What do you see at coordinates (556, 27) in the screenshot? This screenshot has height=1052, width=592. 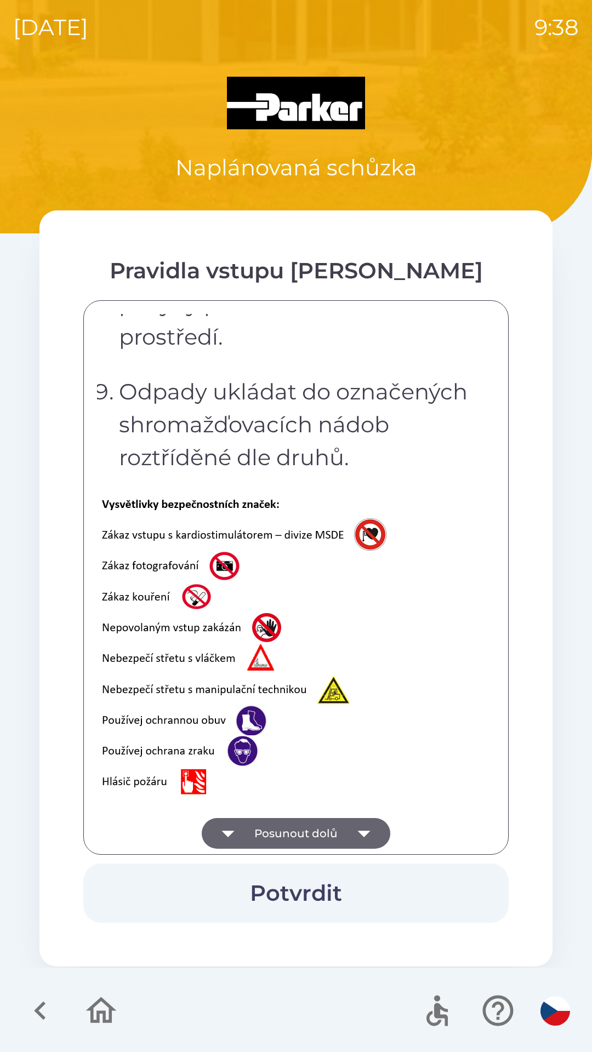 I see `p: 9:38` at bounding box center [556, 27].